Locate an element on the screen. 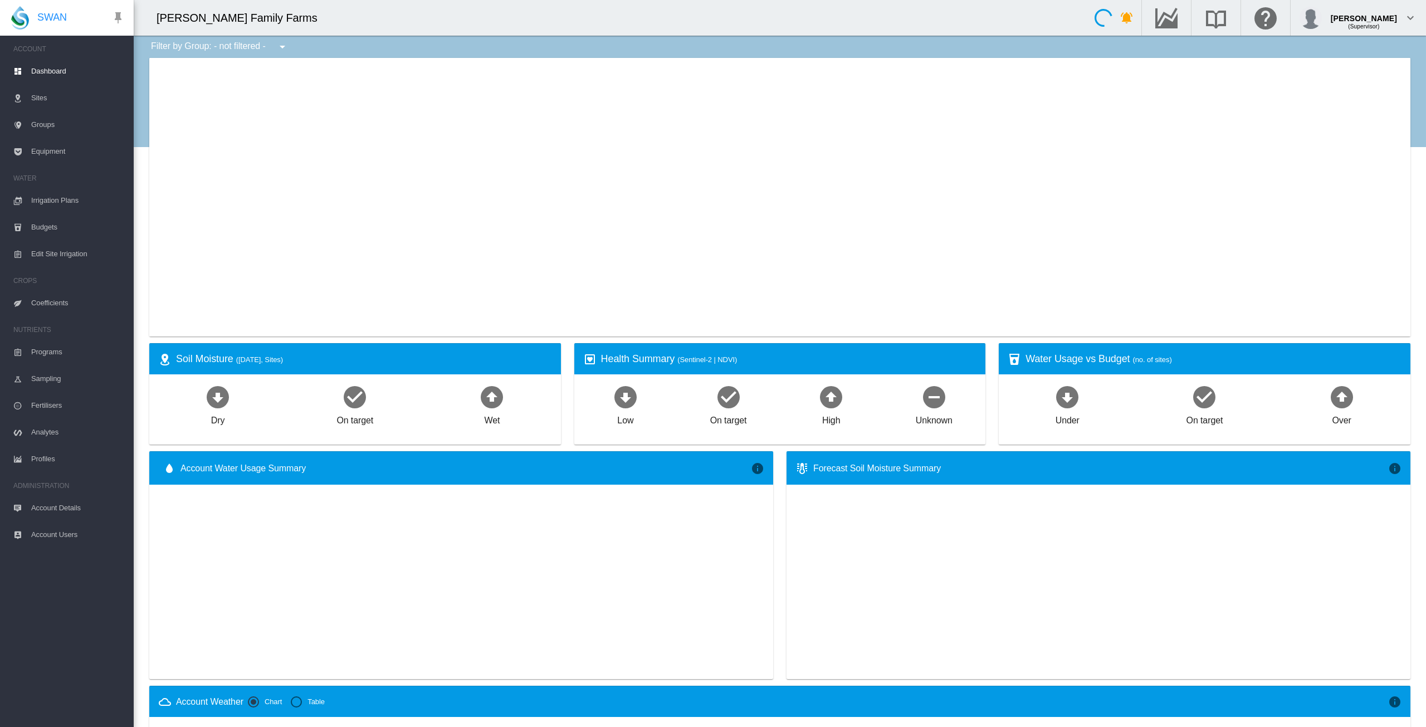 This screenshot has width=1426, height=727. div: Health Summary is located at coordinates (789, 359).